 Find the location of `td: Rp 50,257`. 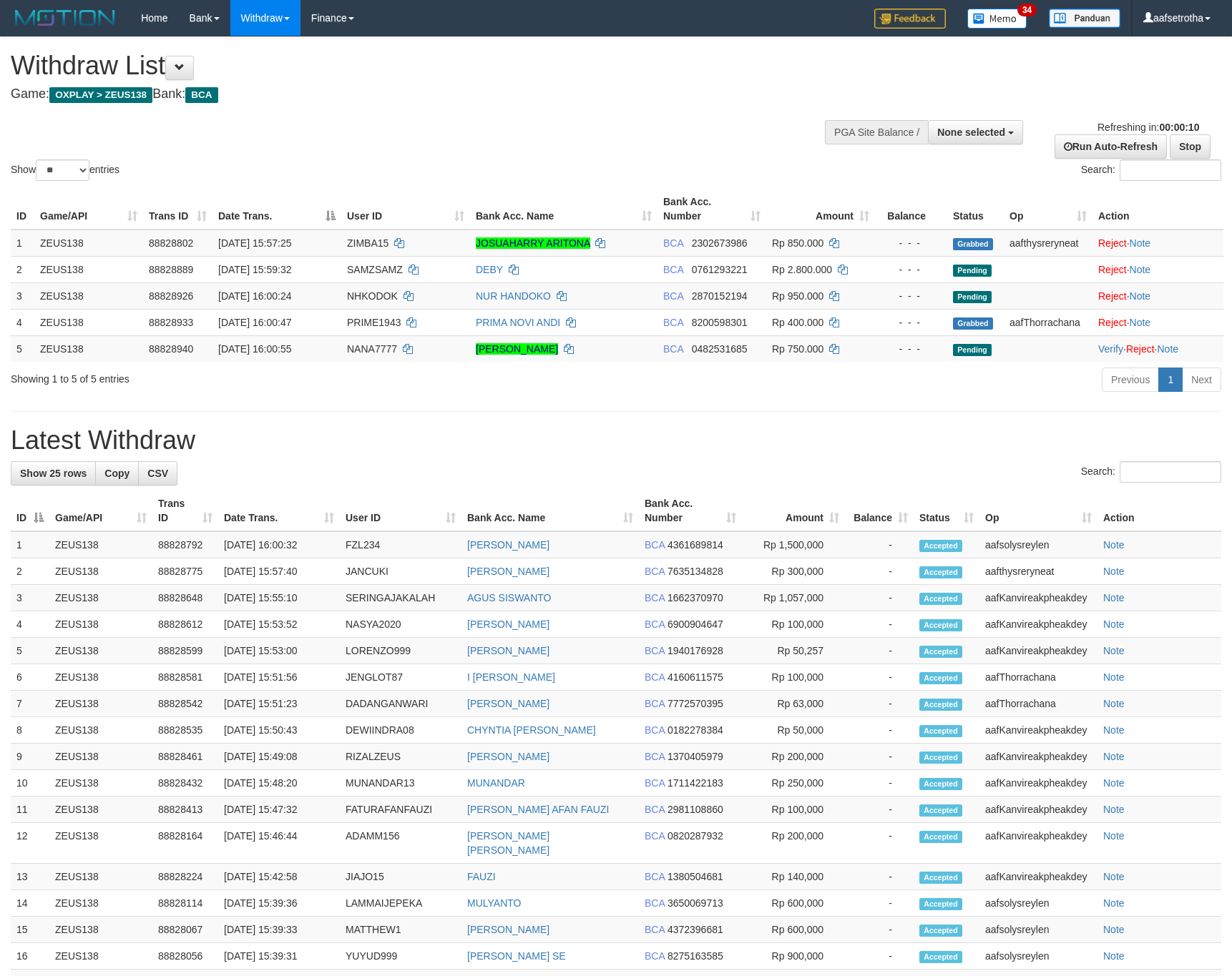

td: Rp 50,257 is located at coordinates (794, 651).